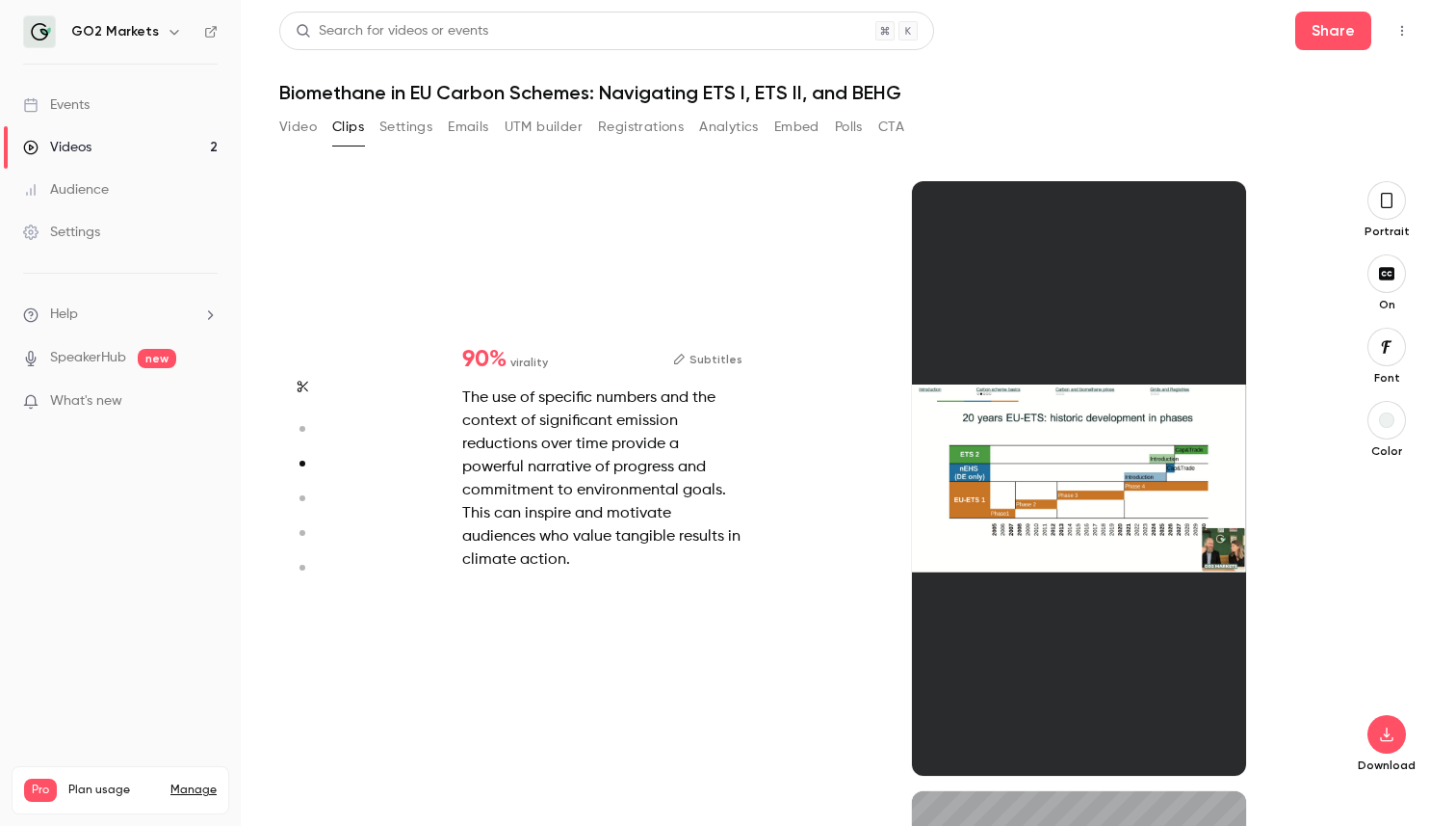 This screenshot has height=826, width=1456. I want to click on li: help-dropdown-opener, so click(120, 314).